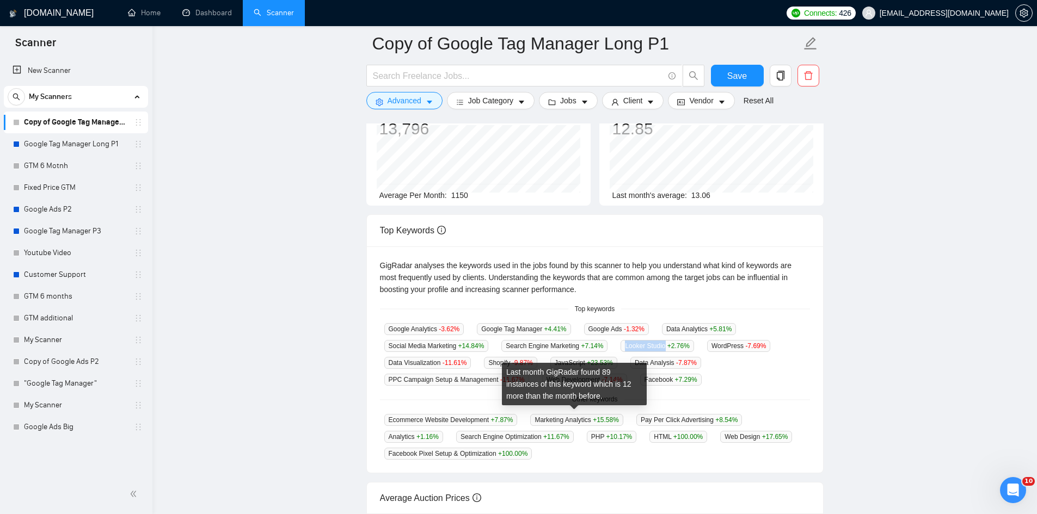 This screenshot has height=514, width=1037. What do you see at coordinates (76, 166) in the screenshot?
I see `a: GTM 6 Motnh` at bounding box center [76, 166].